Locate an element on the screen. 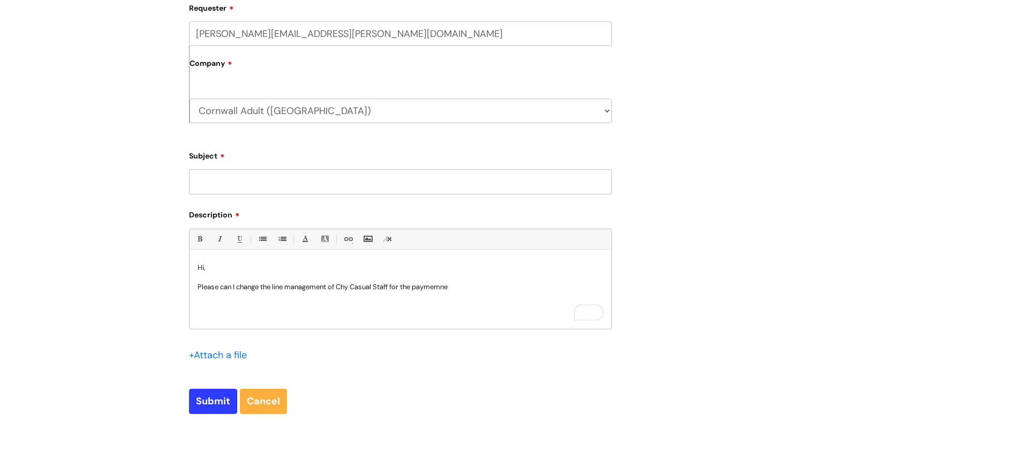  a: Back Color is located at coordinates (325, 239).